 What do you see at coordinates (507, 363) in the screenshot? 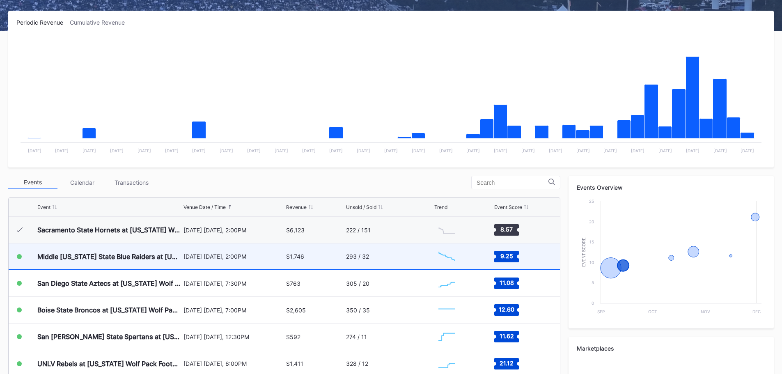
I see `text: 21.12` at bounding box center [507, 363].